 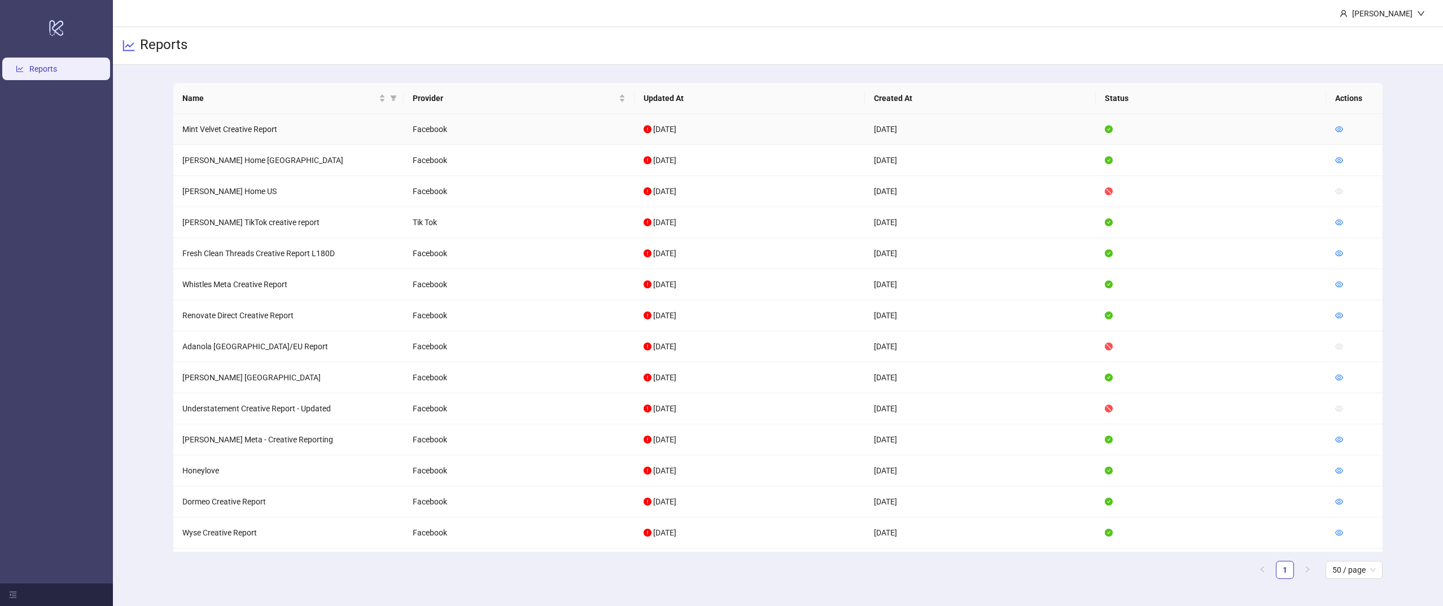 What do you see at coordinates (288, 471) in the screenshot?
I see `td: Honeylove` at bounding box center [288, 471].